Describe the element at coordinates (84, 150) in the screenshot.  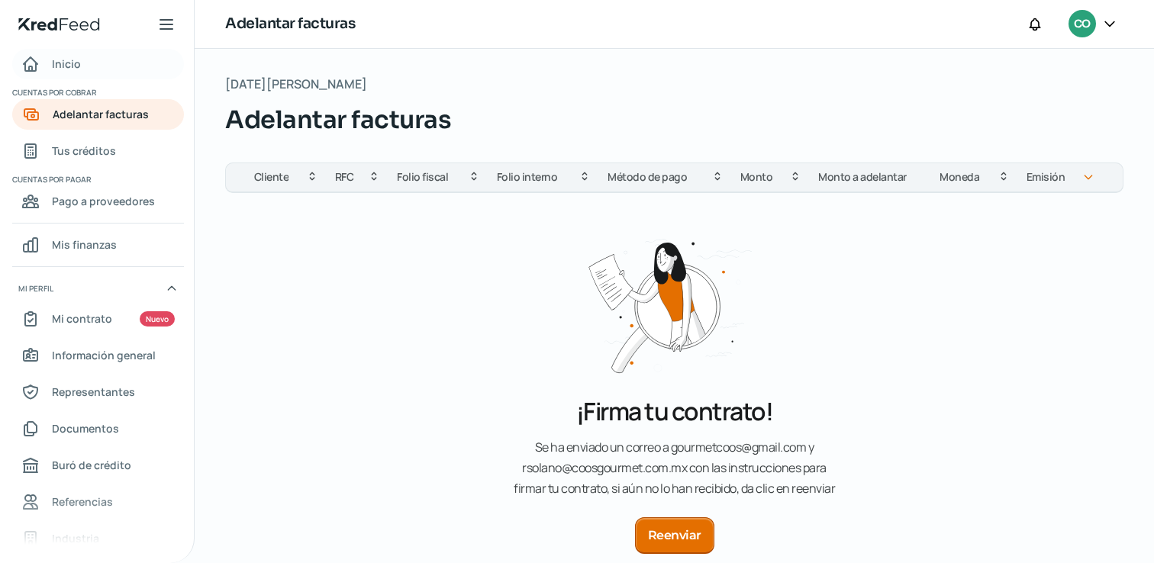
I see `span: Tus créditos` at that location.